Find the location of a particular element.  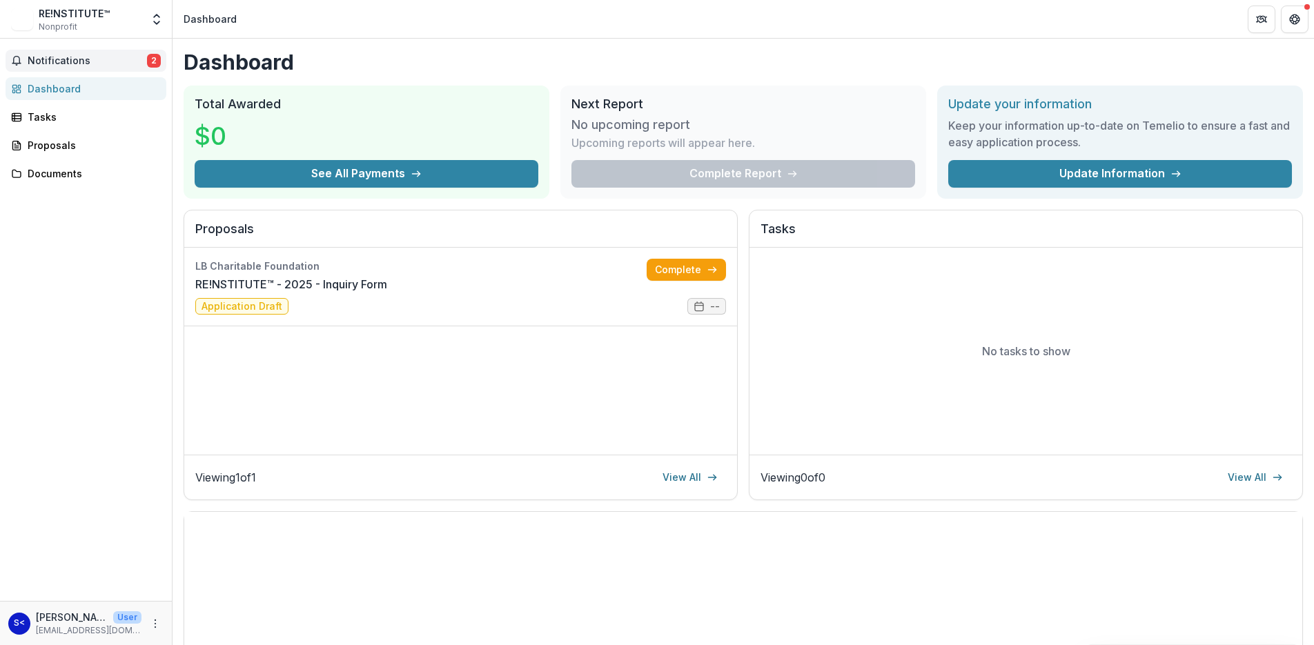

a: RE!NSTITUTE™ - 2025 - Inquiry Form is located at coordinates (291, 284).